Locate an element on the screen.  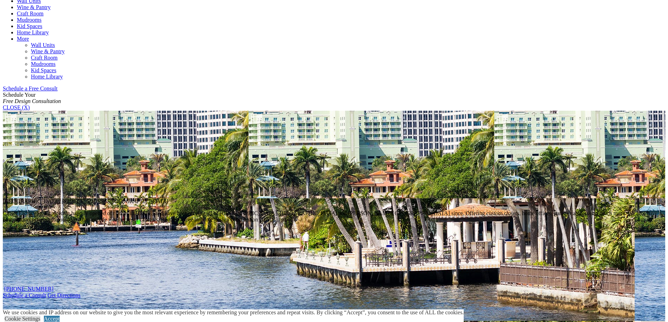
a: Click Get Directions to get location on google map is located at coordinates (64, 295).